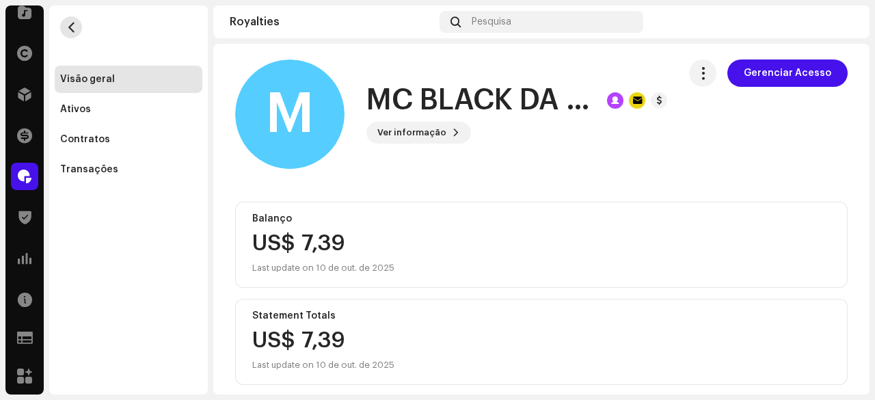 The width and height of the screenshot is (875, 400). What do you see at coordinates (842, 22) in the screenshot?
I see `img: 7b092bcd-1f7b-44aa-9736-f4bc5021b2f1` at bounding box center [842, 22].